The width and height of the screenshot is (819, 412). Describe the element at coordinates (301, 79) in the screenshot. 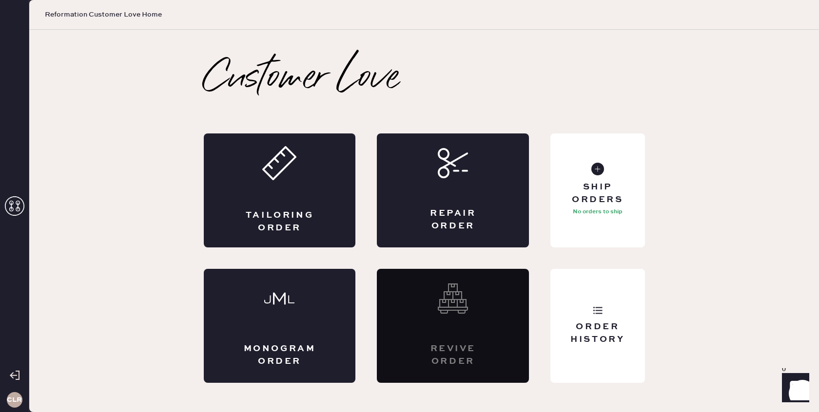

I see `h2: Customer Love` at that location.